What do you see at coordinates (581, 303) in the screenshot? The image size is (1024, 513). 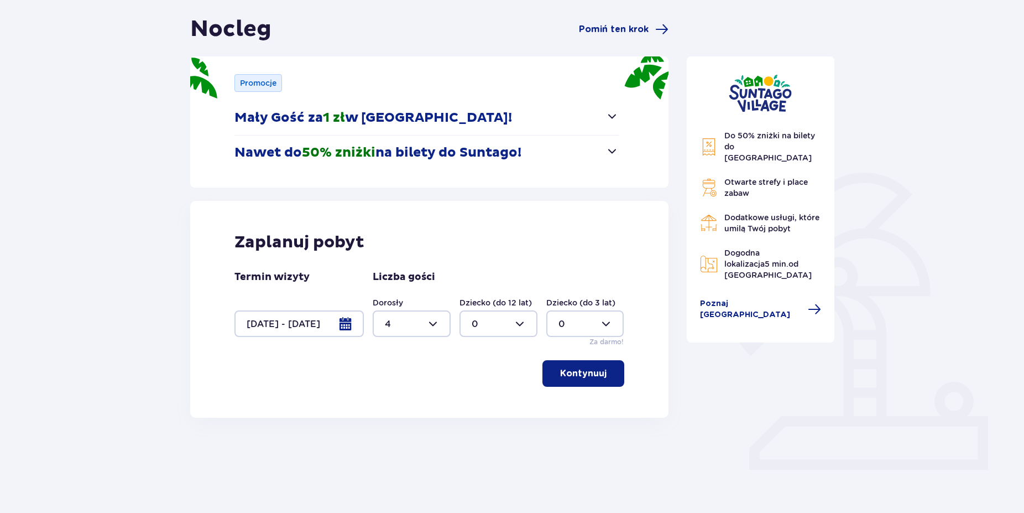 I see `label: Dziecko (do 3 lat)` at bounding box center [581, 303].